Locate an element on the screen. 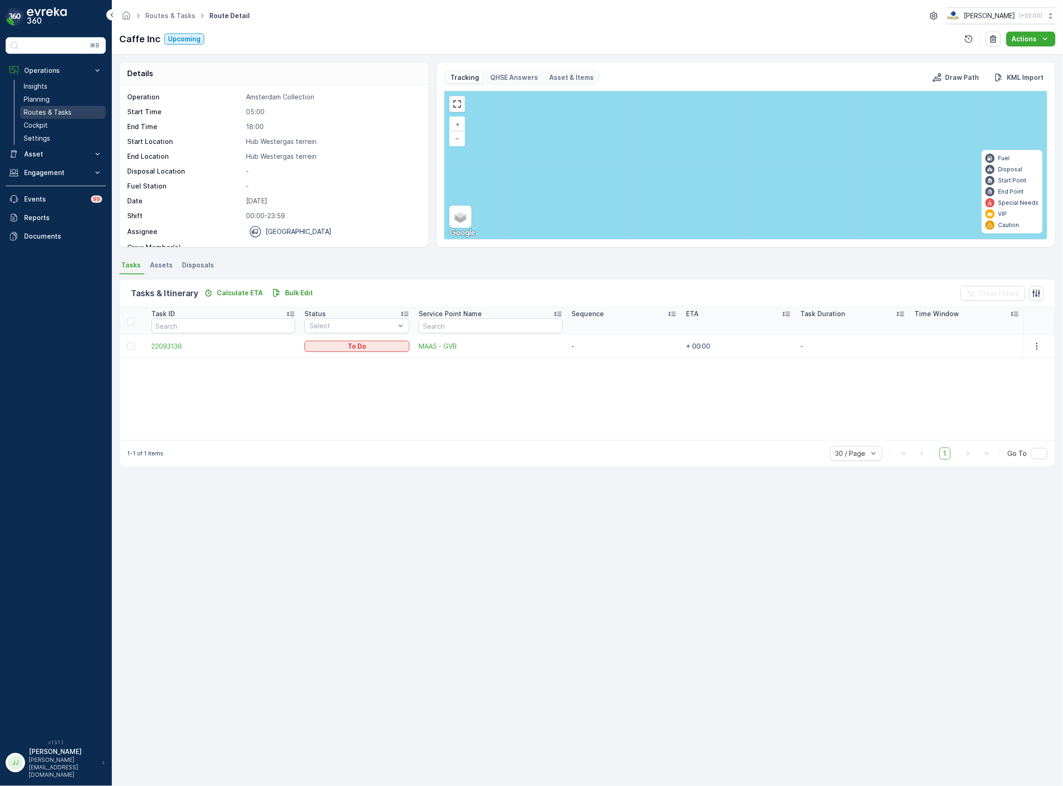  p: Actions is located at coordinates (1024, 39).